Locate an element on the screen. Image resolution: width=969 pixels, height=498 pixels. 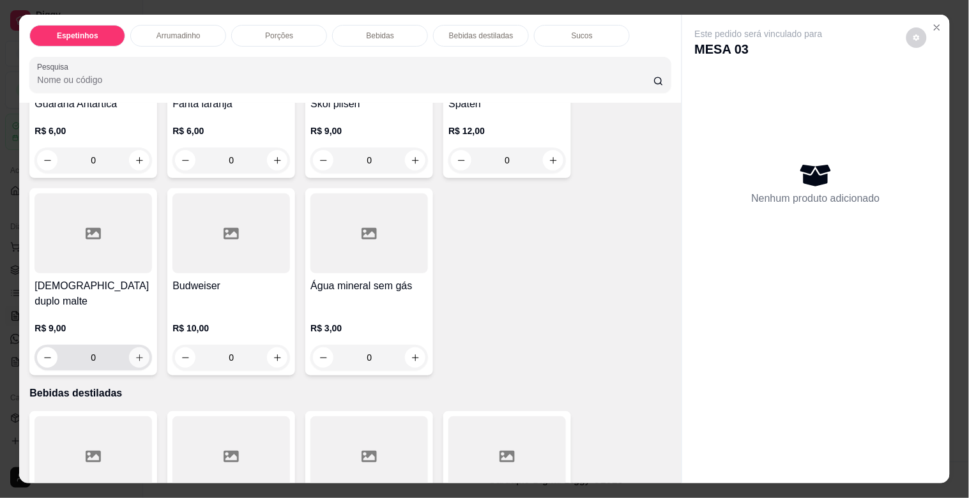
p: Arrumadinho is located at coordinates (178, 36).